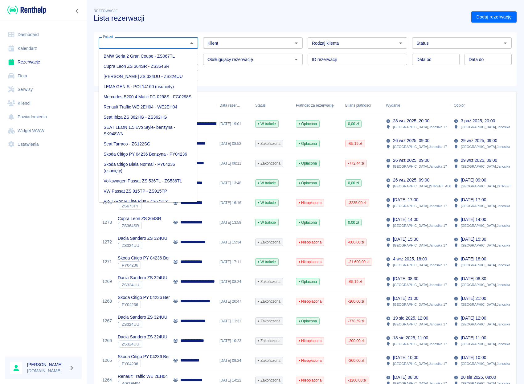  I want to click on li: VW Passat ZS 915TP - ZS915TP, so click(148, 191).